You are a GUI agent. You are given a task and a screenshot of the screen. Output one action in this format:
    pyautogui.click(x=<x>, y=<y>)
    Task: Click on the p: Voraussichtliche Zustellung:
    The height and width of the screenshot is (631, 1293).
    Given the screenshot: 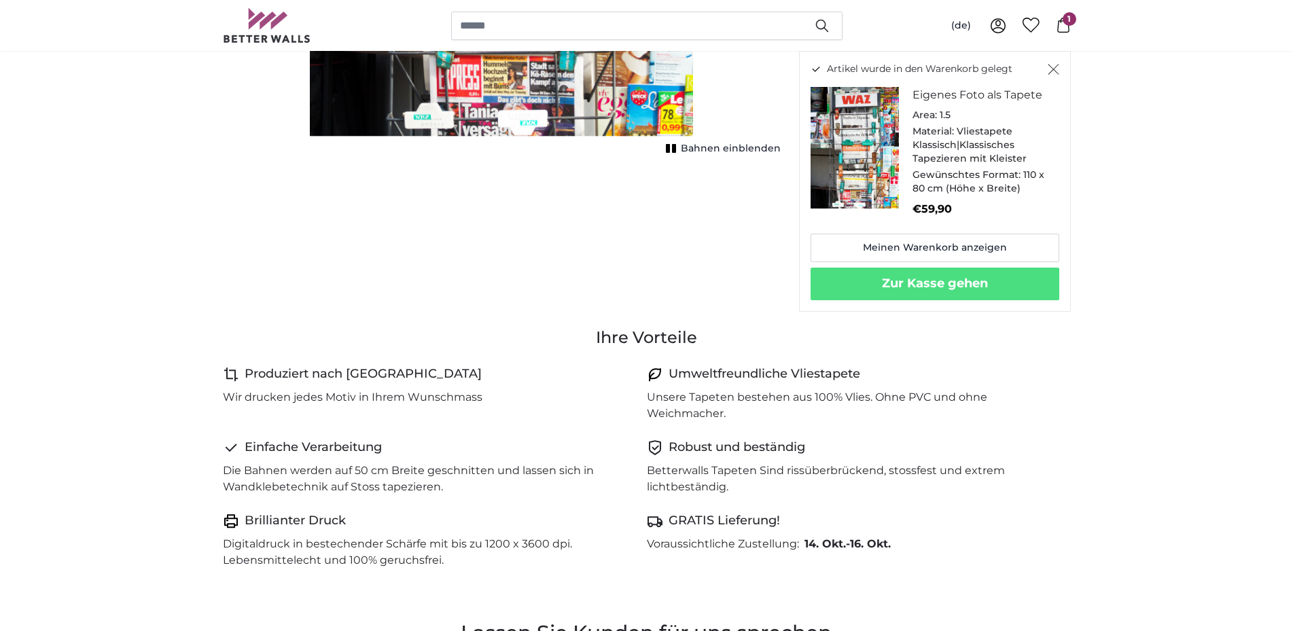 What is the action you would take?
    pyautogui.click(x=723, y=544)
    